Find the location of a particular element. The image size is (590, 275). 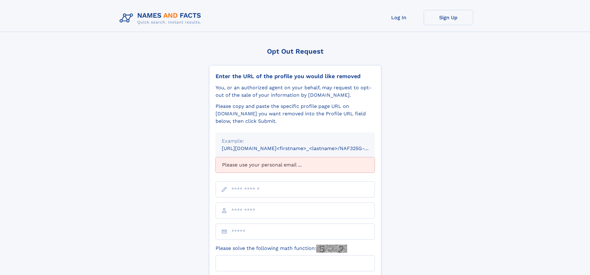

div: Please use your personal email ... is located at coordinates (295, 165).